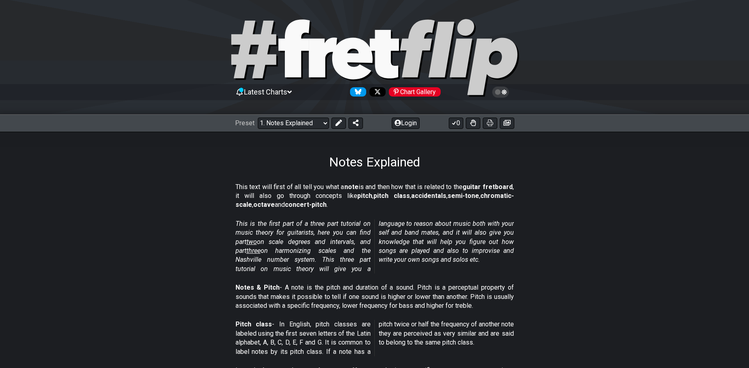  What do you see at coordinates (364, 196) in the screenshot?
I see `strong: pitch` at bounding box center [364, 196].